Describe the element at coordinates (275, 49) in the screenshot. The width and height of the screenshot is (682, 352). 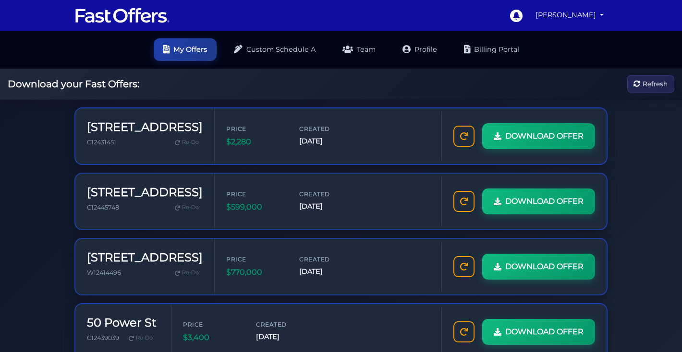
I see `a: Custom Schedule A` at that location.